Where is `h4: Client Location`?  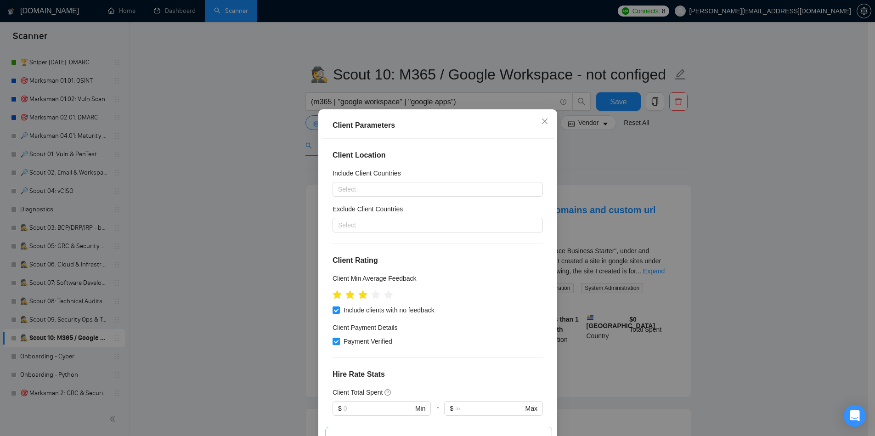
h4: Client Location is located at coordinates (438, 155).